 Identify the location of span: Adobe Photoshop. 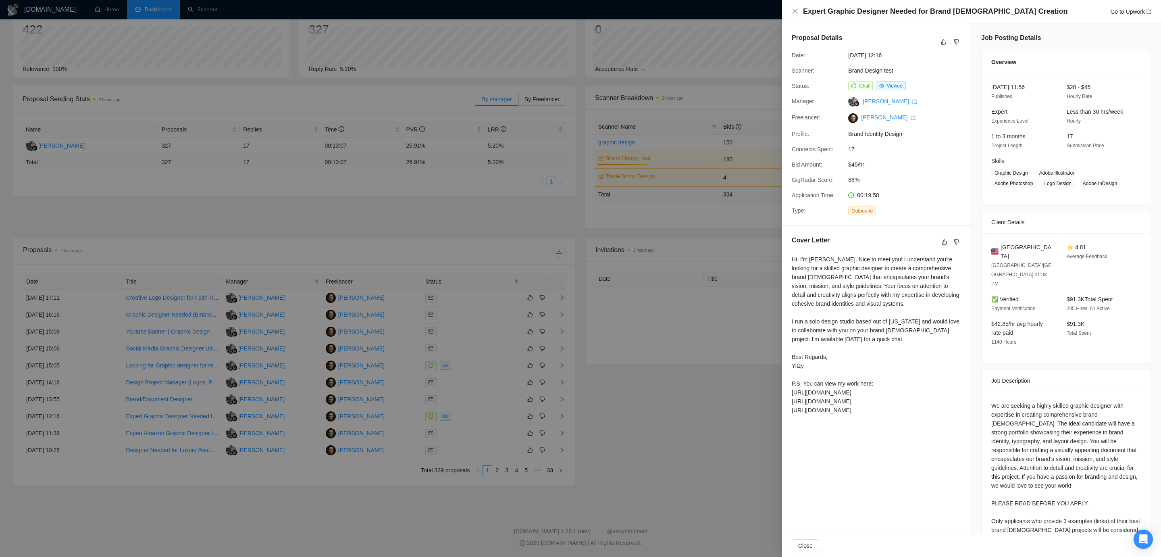
(1013, 183).